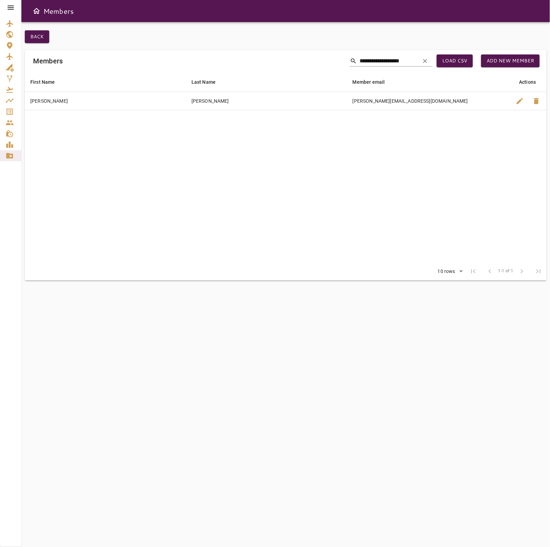 The image size is (550, 547). What do you see at coordinates (539, 271) in the screenshot?
I see `span: Last Page` at bounding box center [539, 271].